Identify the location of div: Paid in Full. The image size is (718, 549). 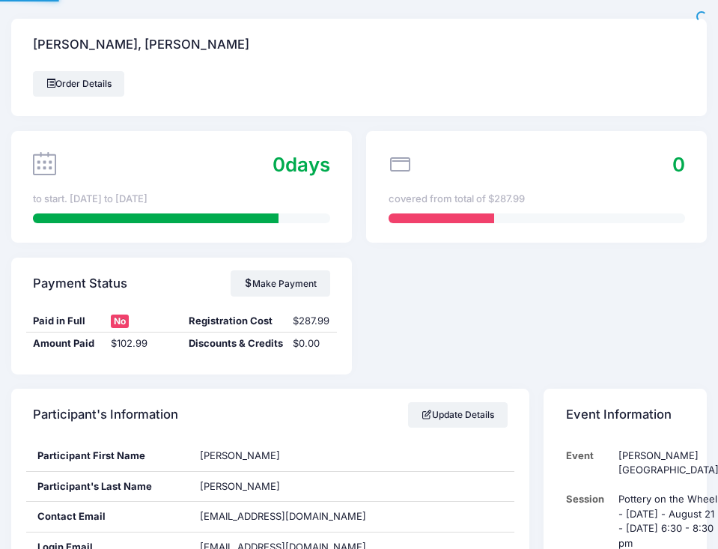
(65, 321).